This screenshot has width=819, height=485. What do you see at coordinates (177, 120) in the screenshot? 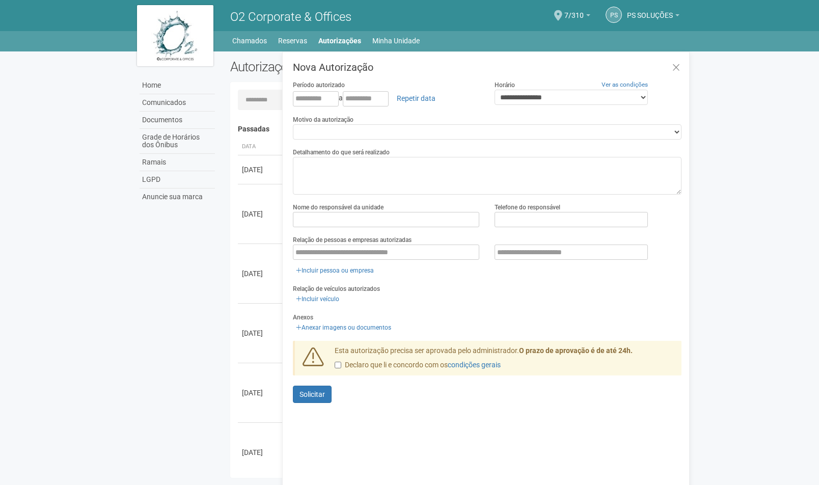
I see `a: Documentos` at bounding box center [177, 120].